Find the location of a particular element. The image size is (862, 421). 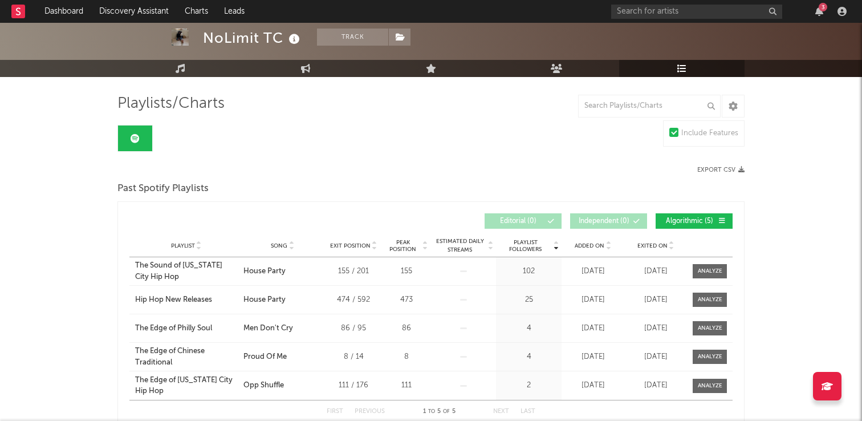

input: Search for artists is located at coordinates (697, 11).